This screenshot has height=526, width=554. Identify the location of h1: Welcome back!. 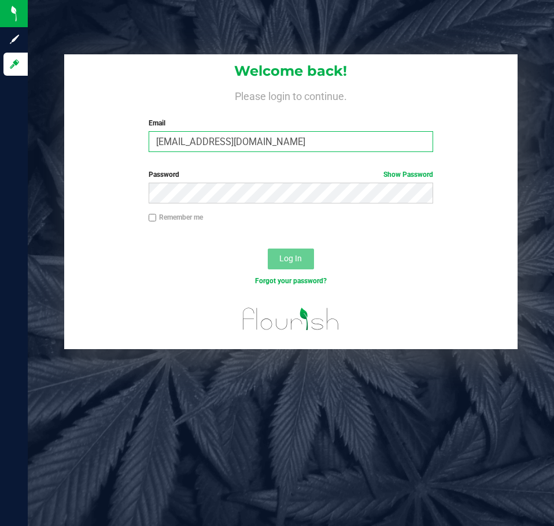
(290, 71).